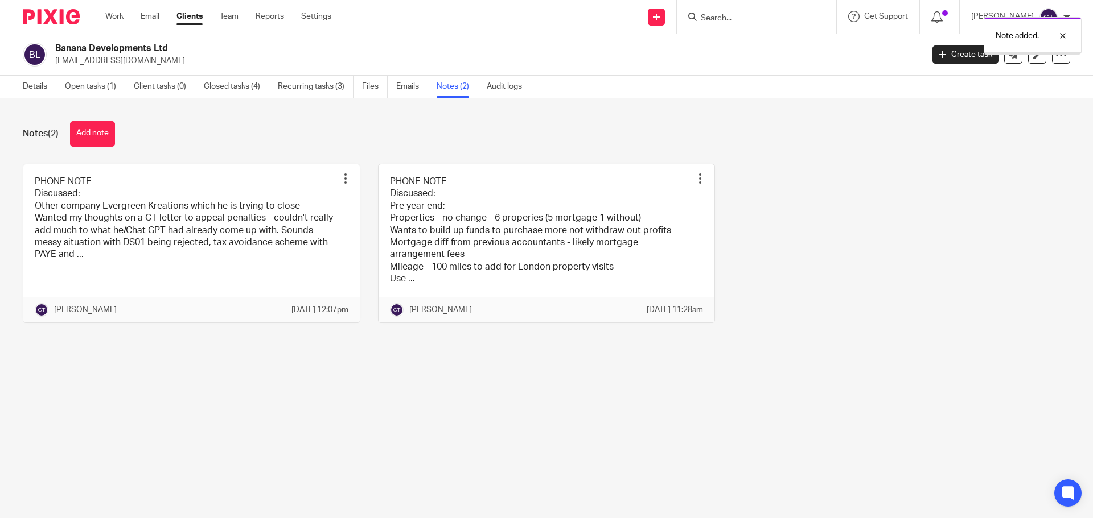 Image resolution: width=1093 pixels, height=518 pixels. What do you see at coordinates (53, 134) in the screenshot?
I see `span: (2)` at bounding box center [53, 134].